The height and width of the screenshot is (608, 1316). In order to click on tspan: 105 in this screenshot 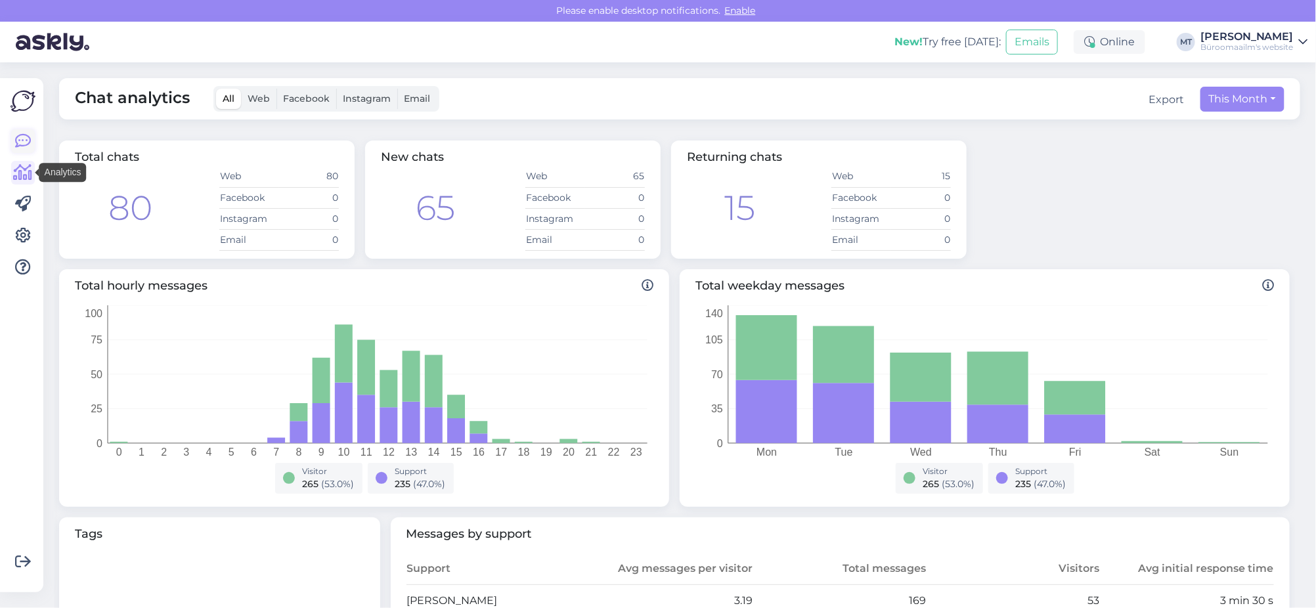, I will do `click(714, 340)`.